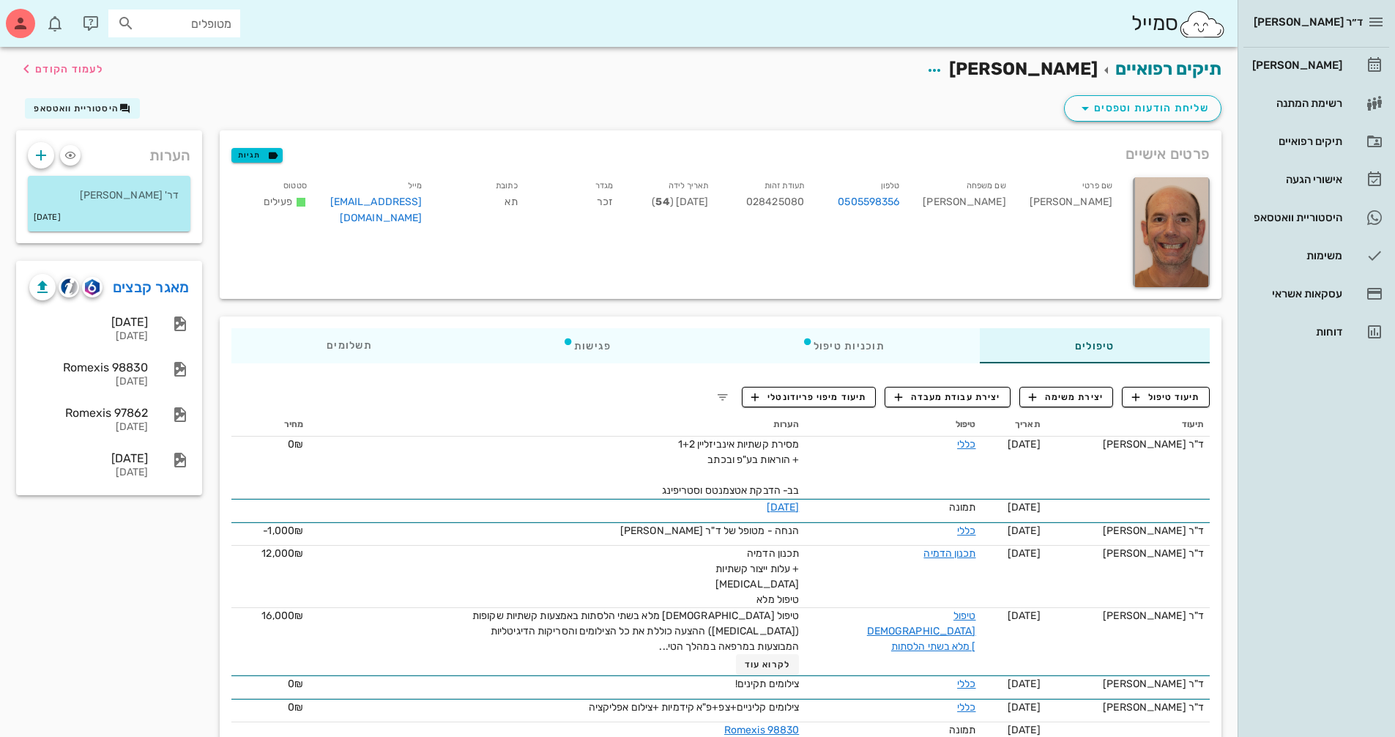 The image size is (1395, 737). I want to click on button: תגיות, so click(257, 155).